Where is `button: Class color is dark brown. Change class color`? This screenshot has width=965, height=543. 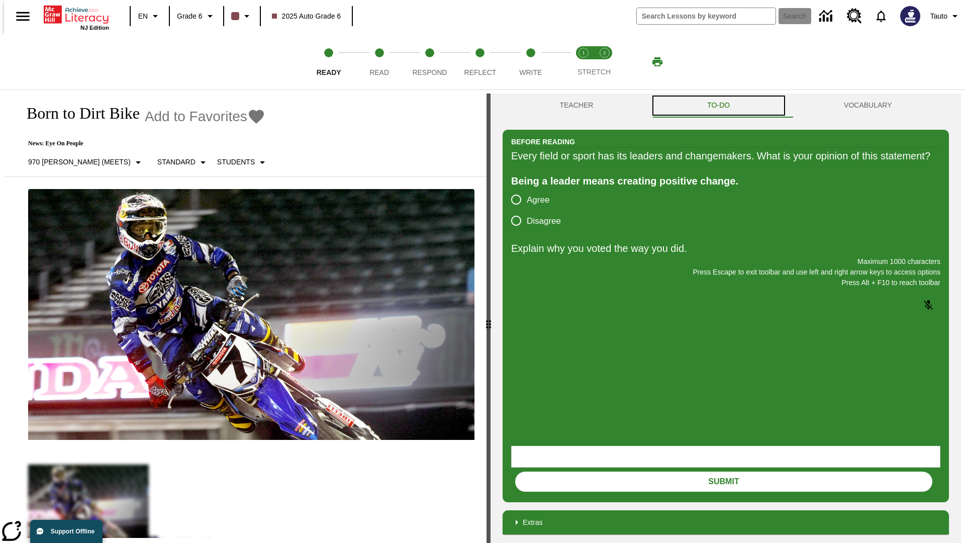
button: Class color is dark brown. Change class color is located at coordinates (242, 16).